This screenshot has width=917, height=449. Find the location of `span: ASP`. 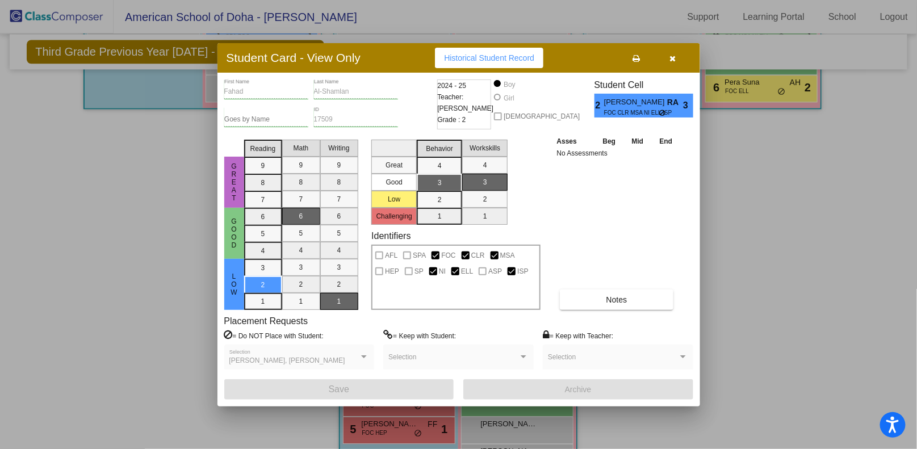

span: ASP is located at coordinates (495, 271).